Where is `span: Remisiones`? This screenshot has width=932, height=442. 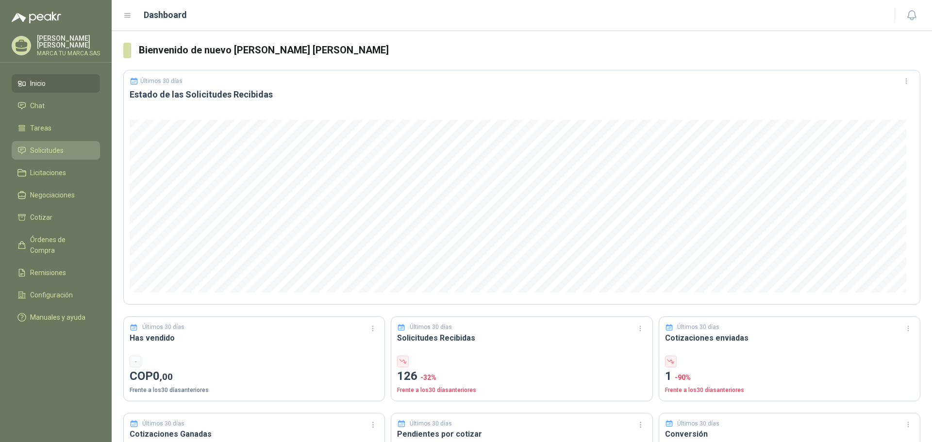 span: Remisiones is located at coordinates (48, 273).